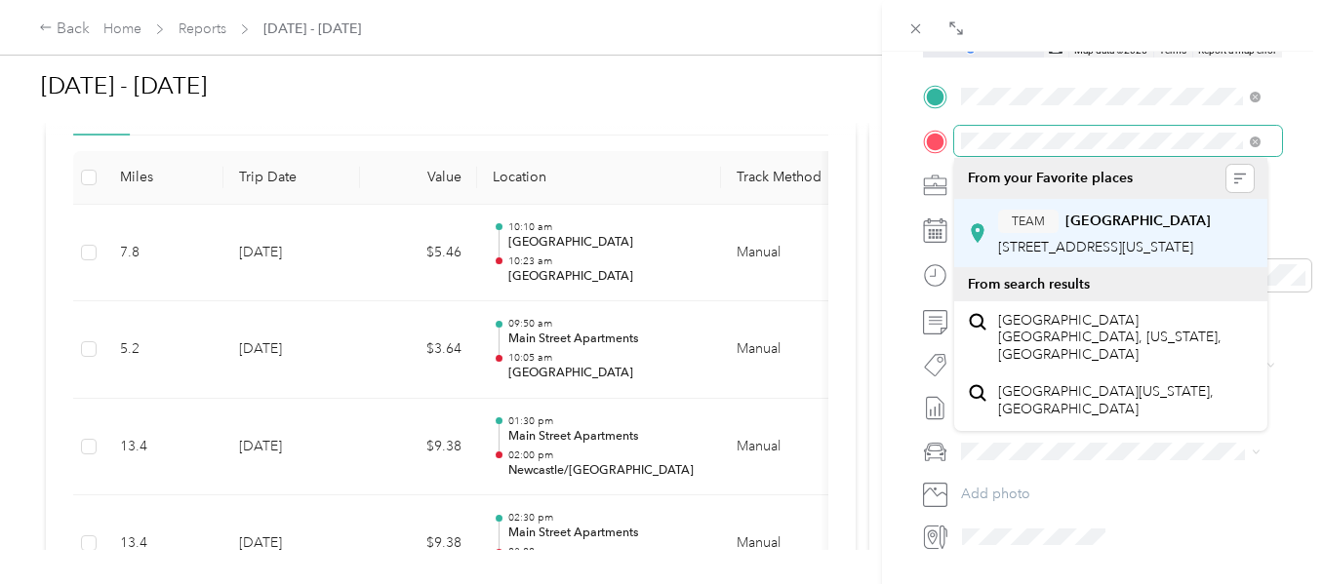 The width and height of the screenshot is (1323, 584). Describe the element at coordinates (1050, 179) in the screenshot. I see `span: From your Favorite places` at that location.